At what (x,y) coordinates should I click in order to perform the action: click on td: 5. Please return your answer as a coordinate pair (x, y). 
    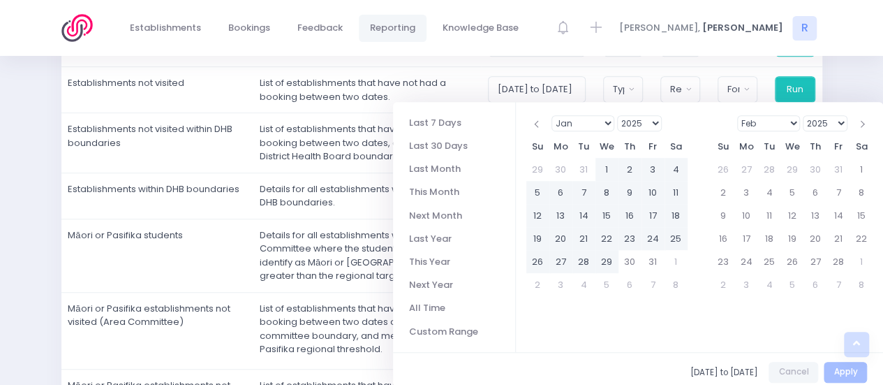
    Looking at the image, I should click on (606, 284).